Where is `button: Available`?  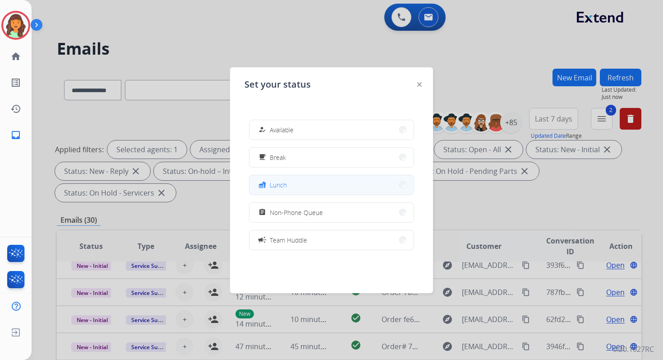
button: Available is located at coordinates (332, 129).